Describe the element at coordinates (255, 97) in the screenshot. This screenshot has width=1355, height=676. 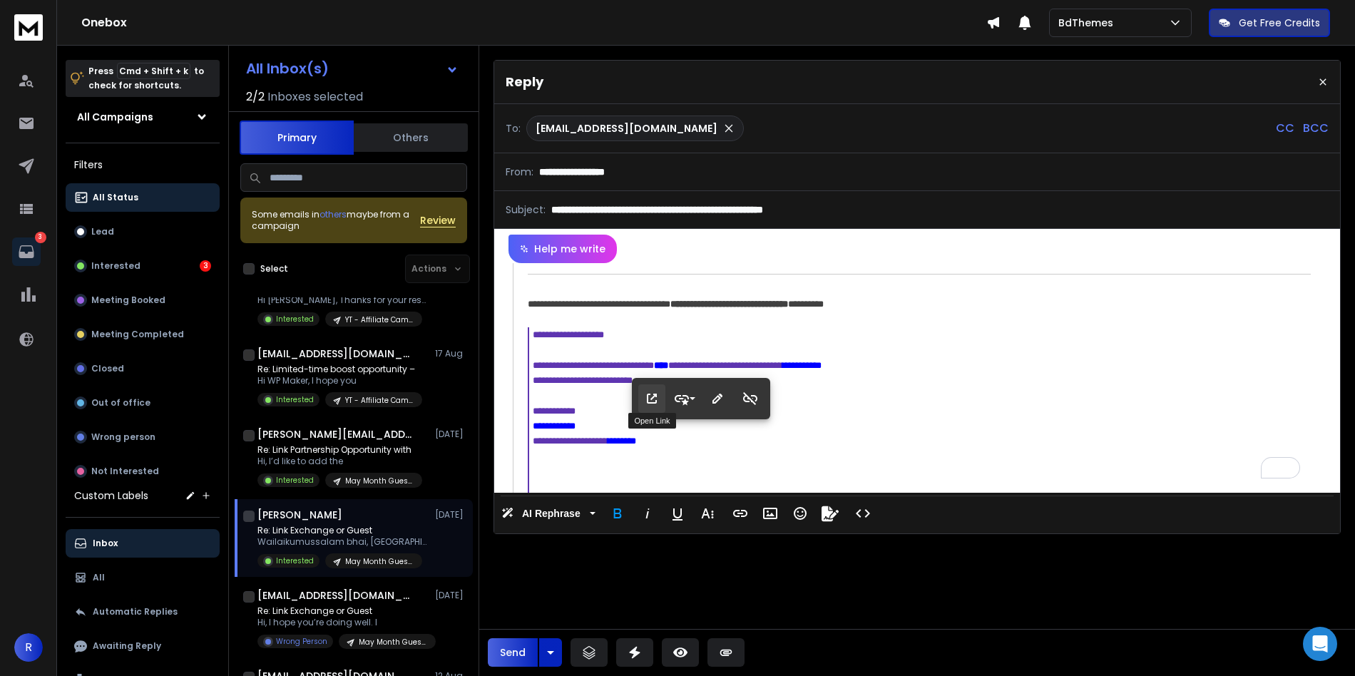
I see `span: 2 / 2` at that location.